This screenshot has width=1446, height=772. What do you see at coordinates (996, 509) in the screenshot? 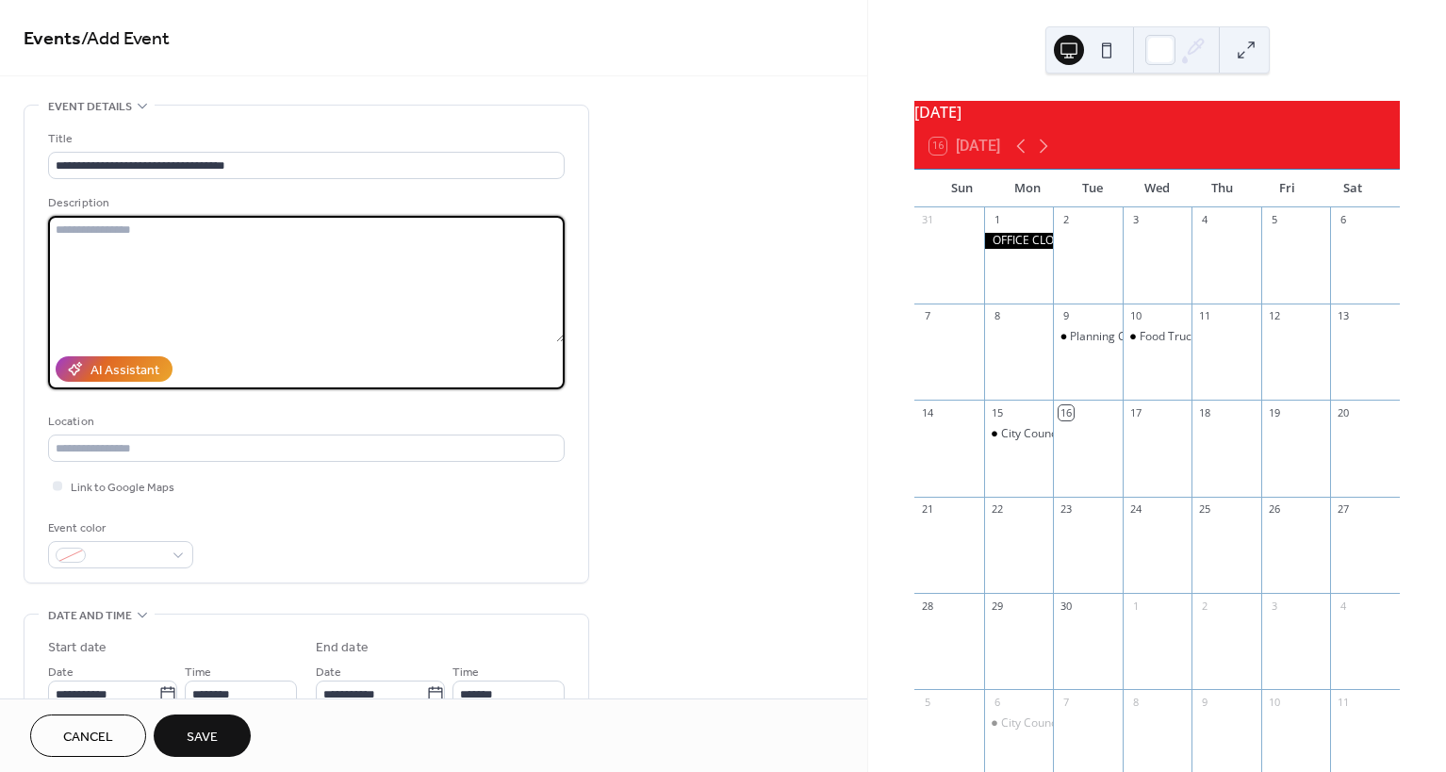
I see `div: 22` at bounding box center [996, 509].